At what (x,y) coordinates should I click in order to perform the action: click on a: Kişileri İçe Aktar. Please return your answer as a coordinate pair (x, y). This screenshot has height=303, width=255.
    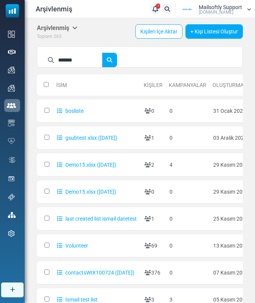
    Looking at the image, I should click on (159, 32).